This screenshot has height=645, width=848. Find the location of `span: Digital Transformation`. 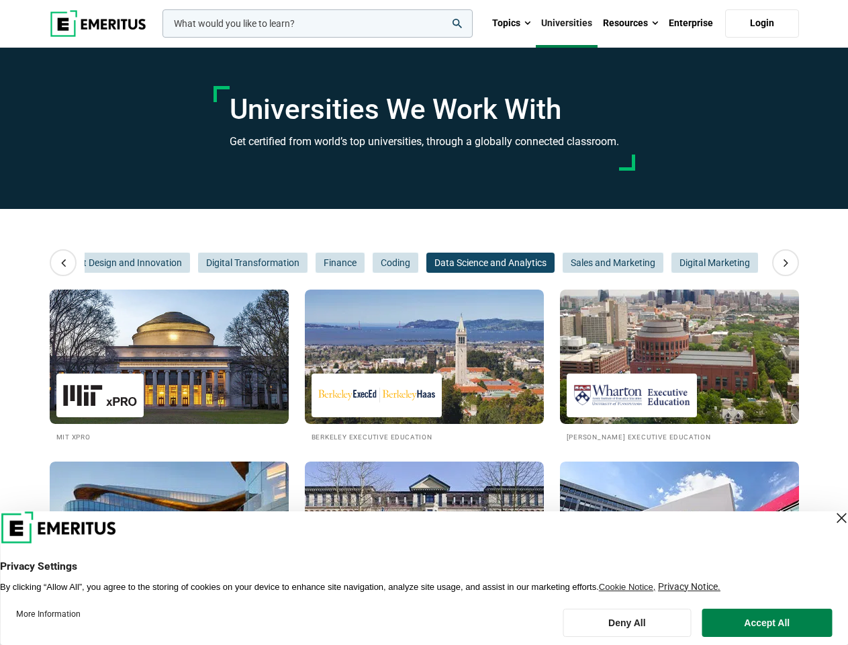

span: Digital Transformation is located at coordinates (253, 263).